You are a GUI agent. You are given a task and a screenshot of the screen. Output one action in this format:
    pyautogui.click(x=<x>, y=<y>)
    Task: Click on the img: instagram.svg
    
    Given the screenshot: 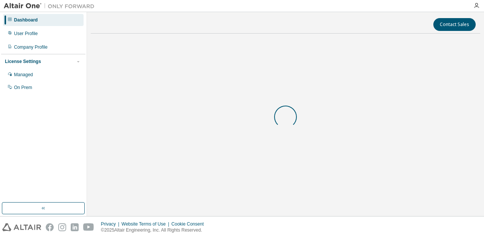 What is the action you would take?
    pyautogui.click(x=62, y=228)
    